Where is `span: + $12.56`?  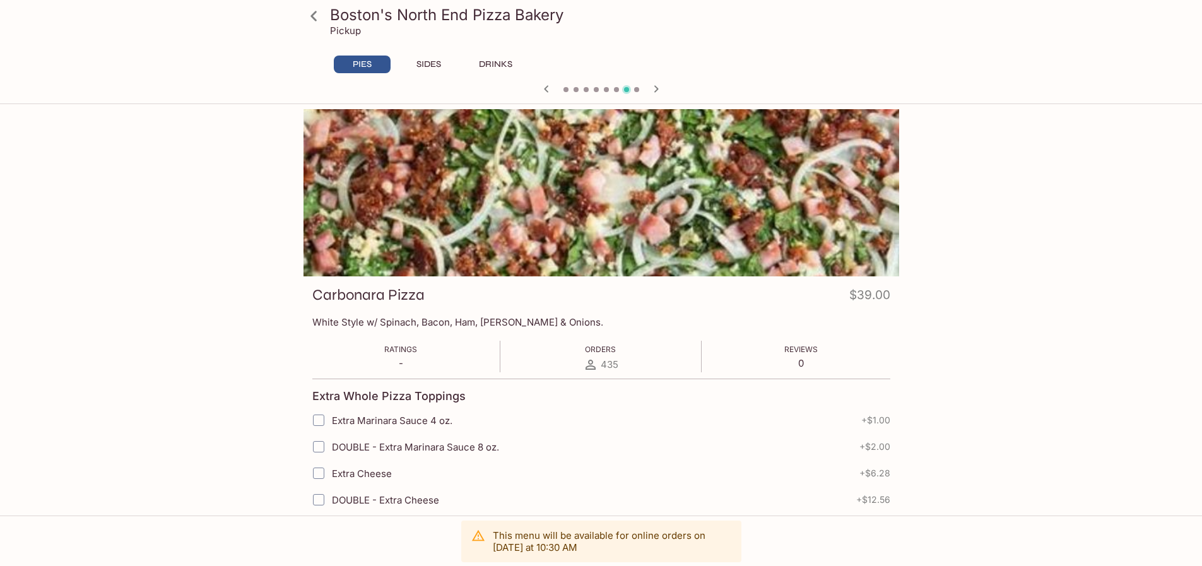 span: + $12.56 is located at coordinates (873, 500).